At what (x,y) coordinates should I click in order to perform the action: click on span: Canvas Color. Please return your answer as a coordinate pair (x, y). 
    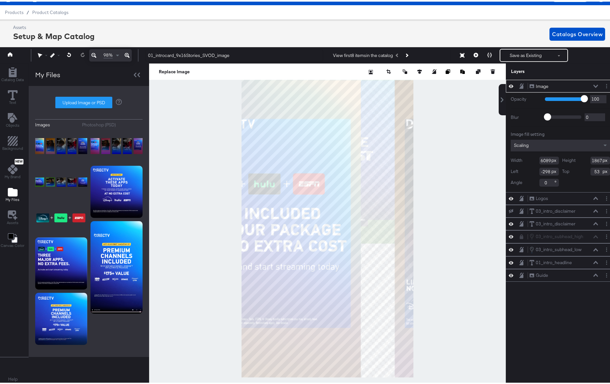
    Looking at the image, I should click on (12, 244).